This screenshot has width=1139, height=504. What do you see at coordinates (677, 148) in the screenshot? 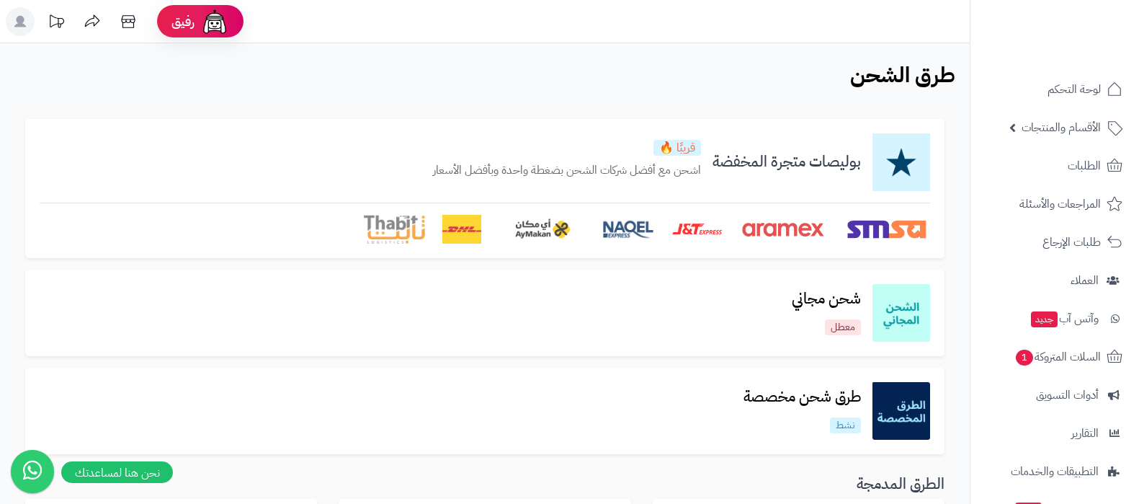
I see `p: قريبًا 🔥` at bounding box center [677, 148].